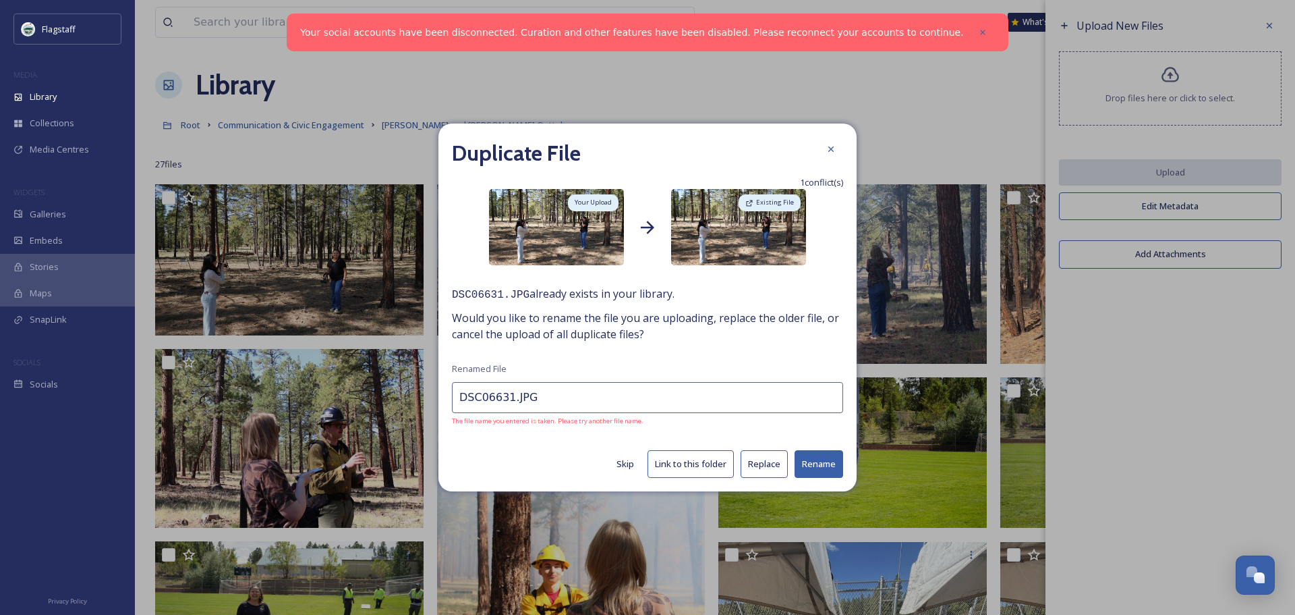 Image resolution: width=1295 pixels, height=615 pixels. What do you see at coordinates (491, 295) in the screenshot?
I see `kbd: DSC06631.JPG` at bounding box center [491, 295].